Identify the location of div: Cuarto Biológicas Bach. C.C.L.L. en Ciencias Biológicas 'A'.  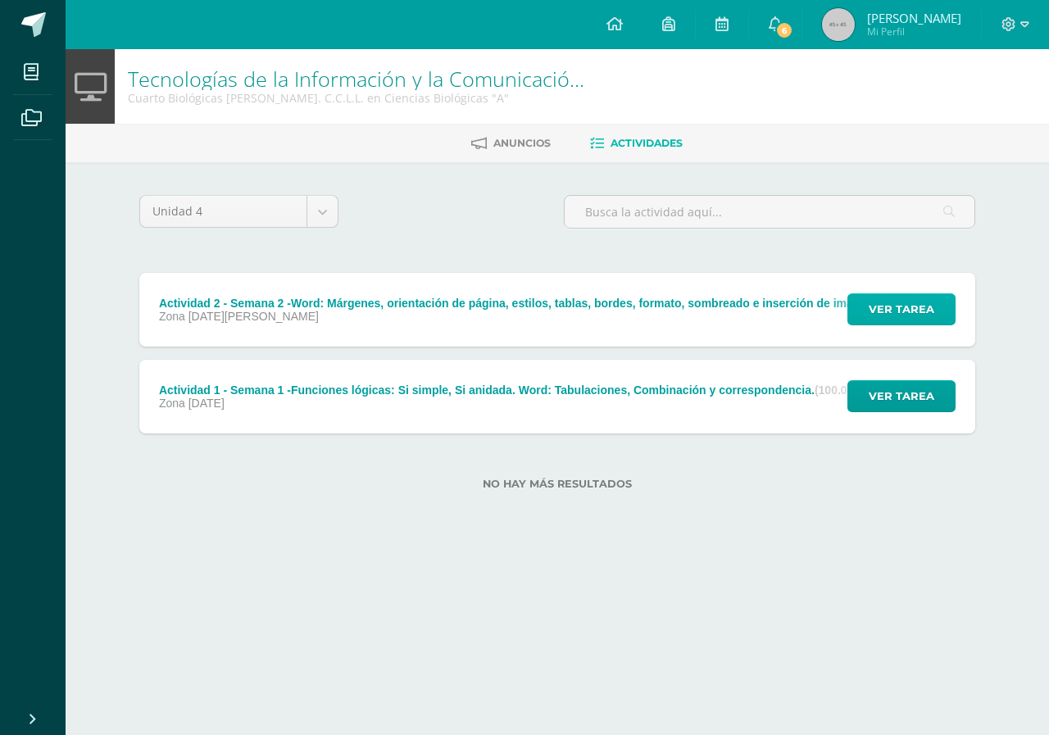
(357, 98).